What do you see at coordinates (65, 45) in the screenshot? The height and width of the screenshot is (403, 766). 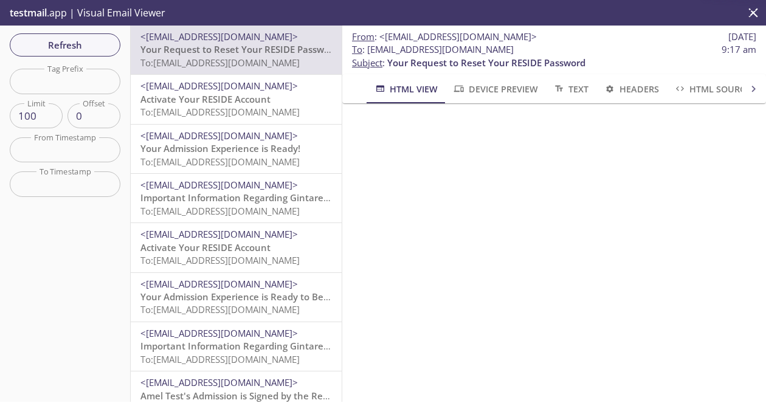 I see `button: Refresh` at bounding box center [65, 45].